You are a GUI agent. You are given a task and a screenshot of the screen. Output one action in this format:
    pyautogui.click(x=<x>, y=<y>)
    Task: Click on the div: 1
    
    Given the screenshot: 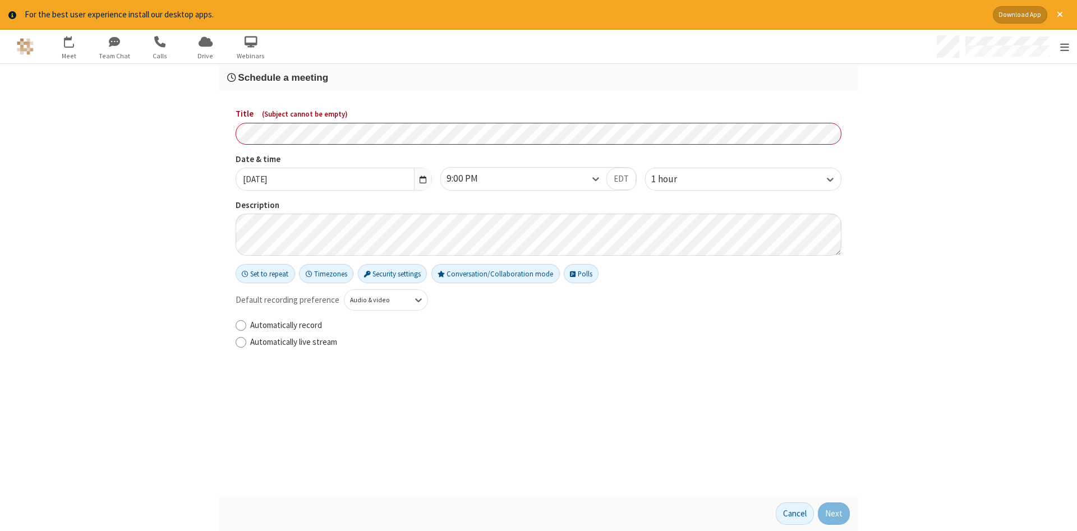 What is the action you would take?
    pyautogui.click(x=75, y=40)
    